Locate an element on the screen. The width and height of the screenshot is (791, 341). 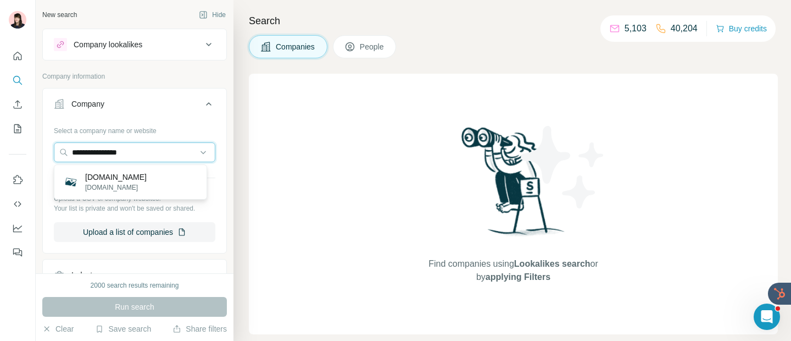
button: My lists is located at coordinates (18, 129).